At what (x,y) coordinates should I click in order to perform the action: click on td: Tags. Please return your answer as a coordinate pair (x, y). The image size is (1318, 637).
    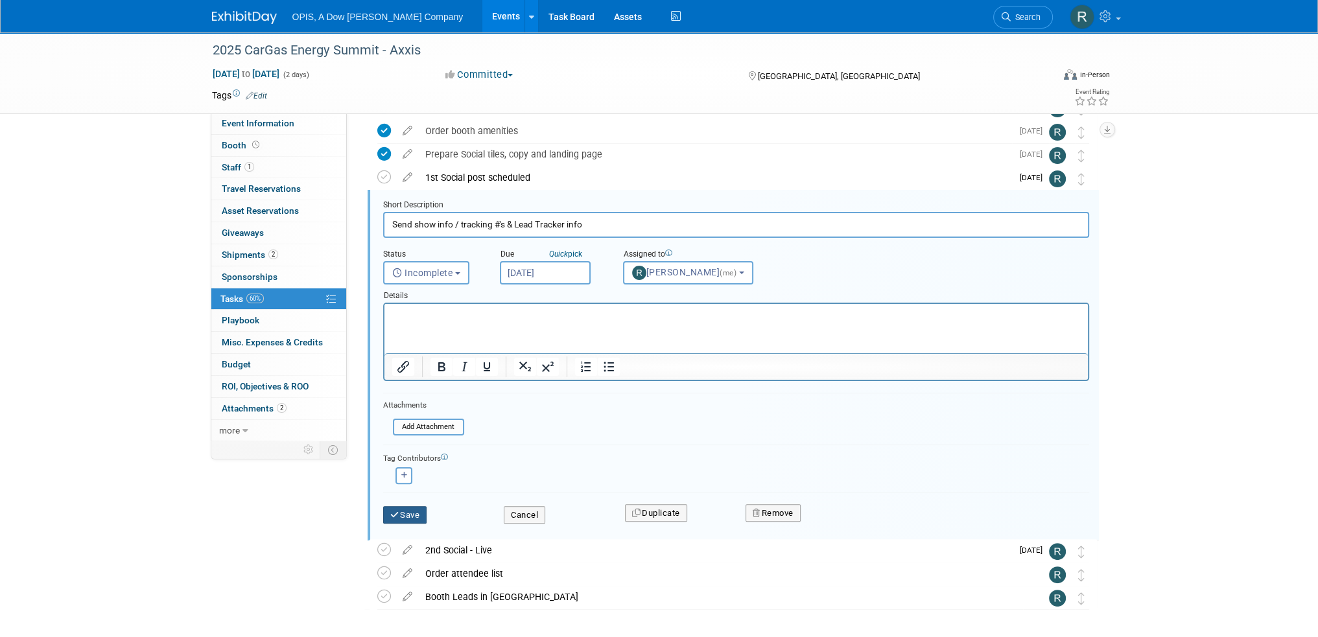
    Looking at the image, I should click on (239, 95).